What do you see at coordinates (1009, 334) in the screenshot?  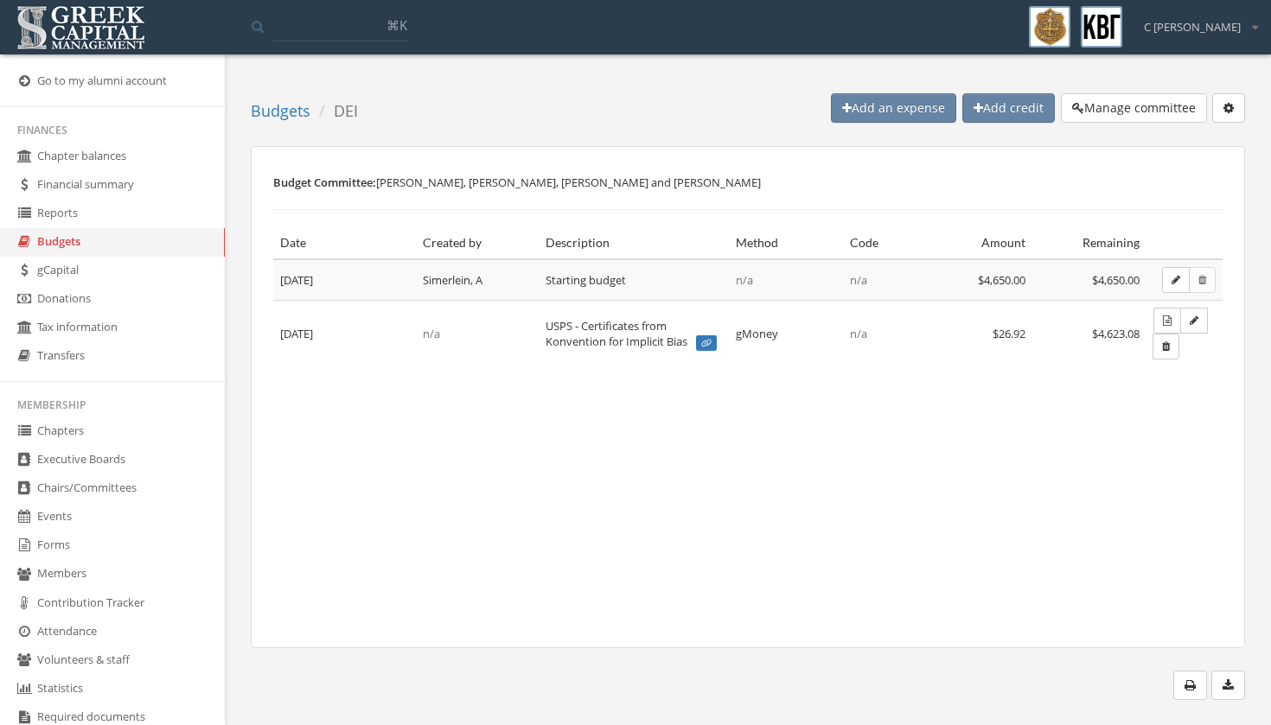 I see `span: $26.92` at bounding box center [1009, 334].